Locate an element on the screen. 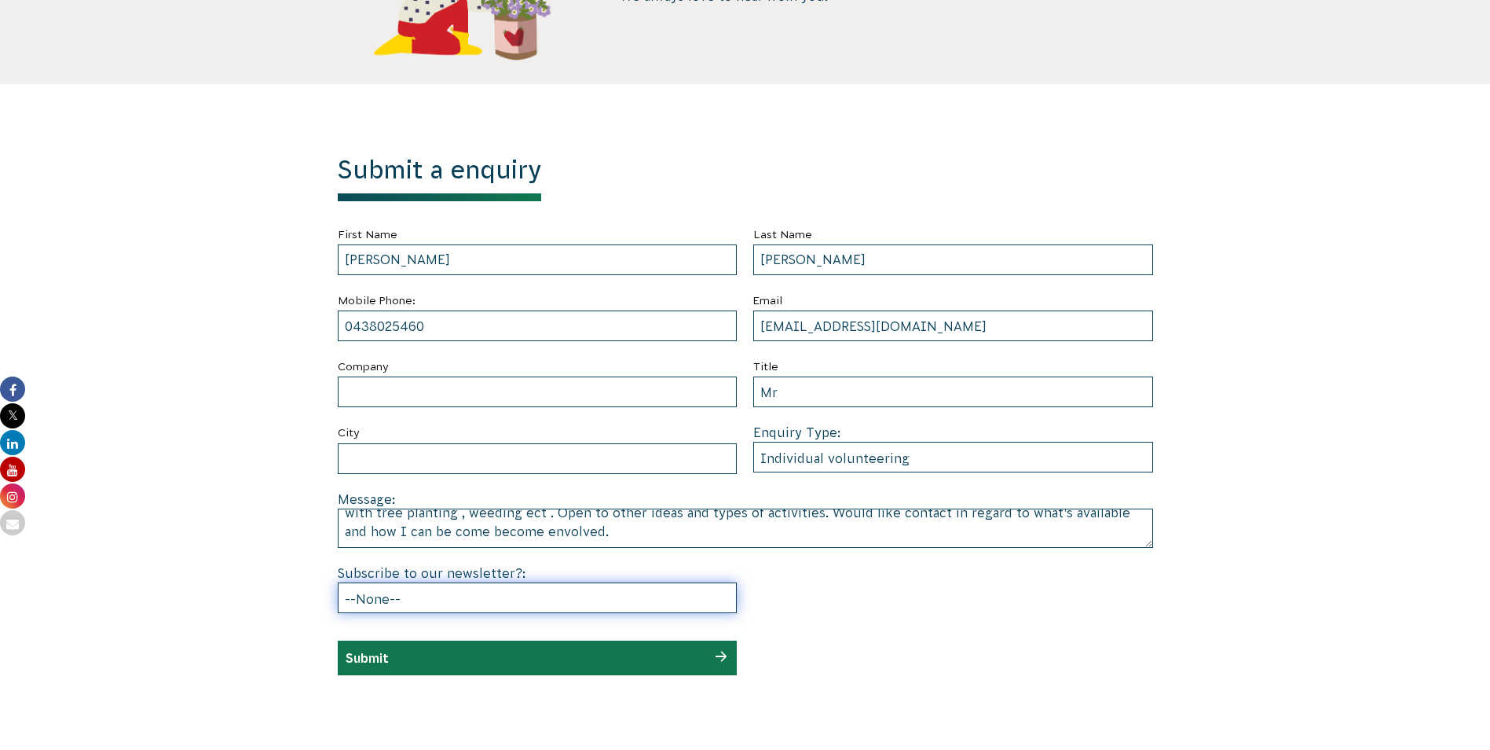 The height and width of the screenshot is (750, 1490). input: Submit is located at coordinates (367, 658).